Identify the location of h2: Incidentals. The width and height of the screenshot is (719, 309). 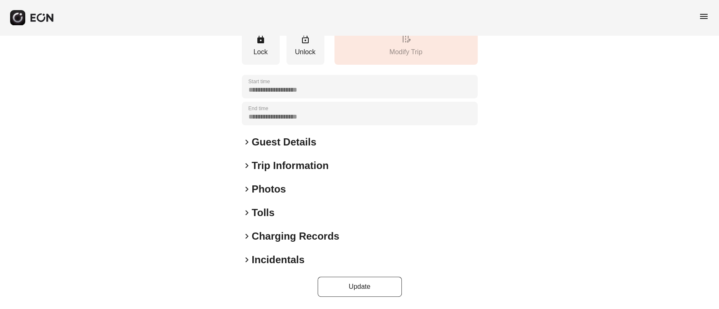
(278, 260).